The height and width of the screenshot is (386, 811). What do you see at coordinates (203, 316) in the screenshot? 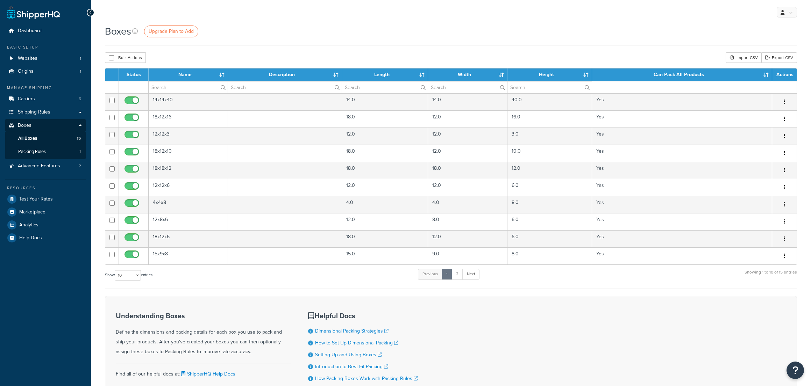
I see `h3: Understanding Boxes` at bounding box center [203, 316].